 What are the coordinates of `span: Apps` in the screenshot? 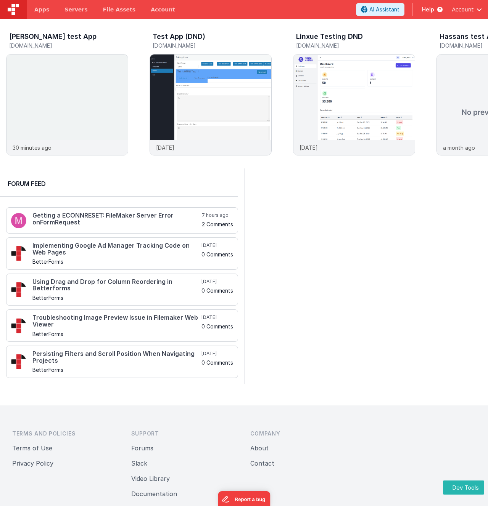 It's located at (42, 10).